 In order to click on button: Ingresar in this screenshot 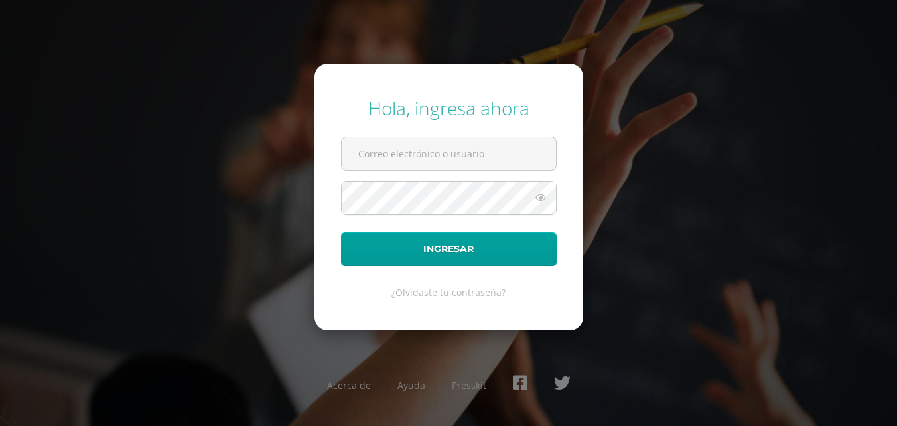, I will do `click(449, 249)`.